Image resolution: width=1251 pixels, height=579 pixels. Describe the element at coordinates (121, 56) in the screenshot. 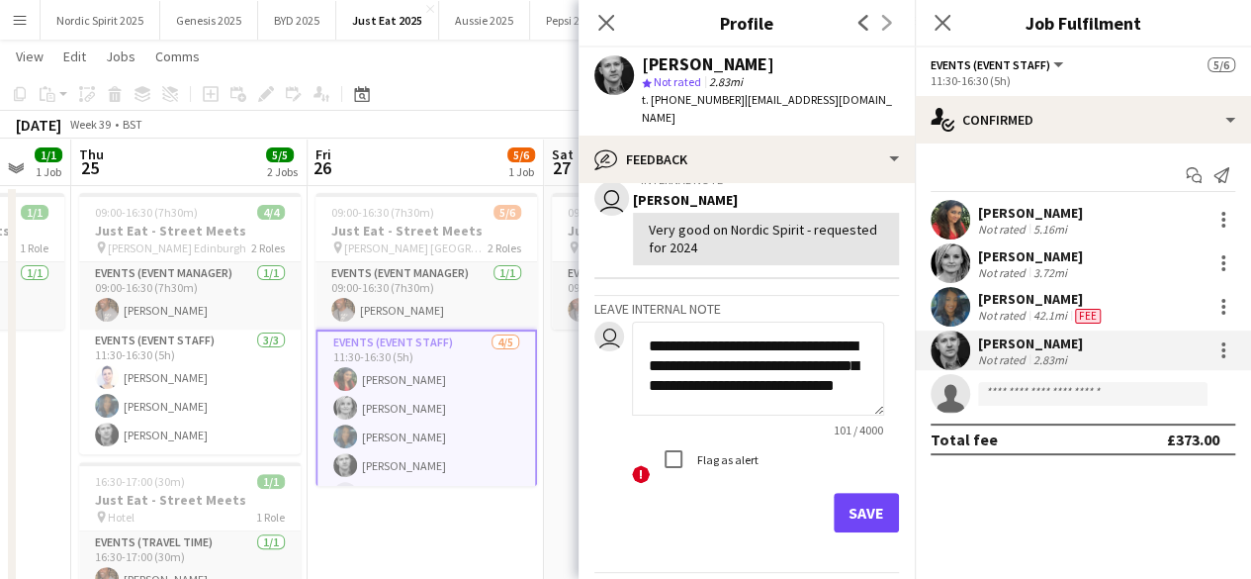

I see `a: Jobs` at that location.